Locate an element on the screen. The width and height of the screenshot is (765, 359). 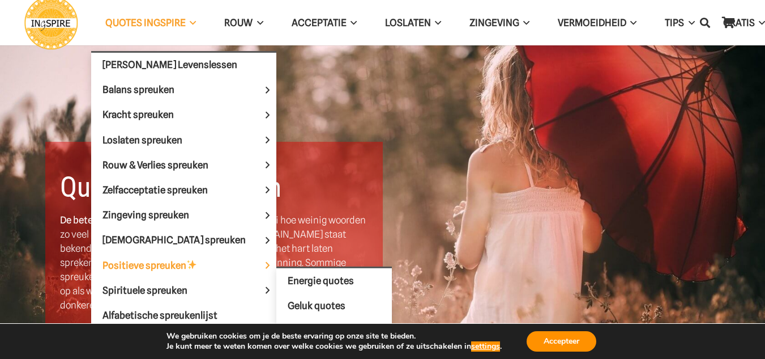
span: Zingeving spreuken Menu is located at coordinates (267, 215).